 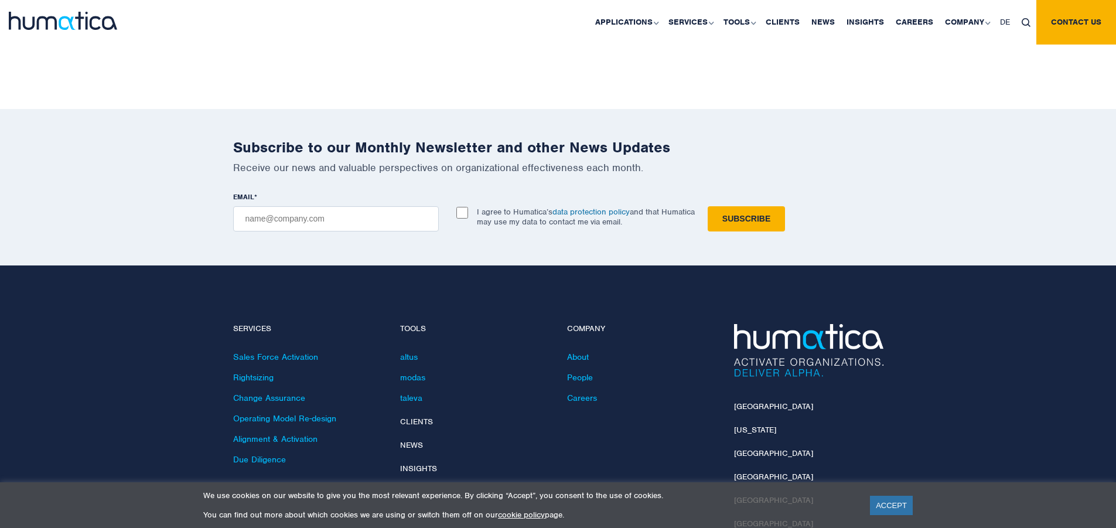 I want to click on p: You can find out more about which cookies we are using or switch them off on our page., so click(x=529, y=514).